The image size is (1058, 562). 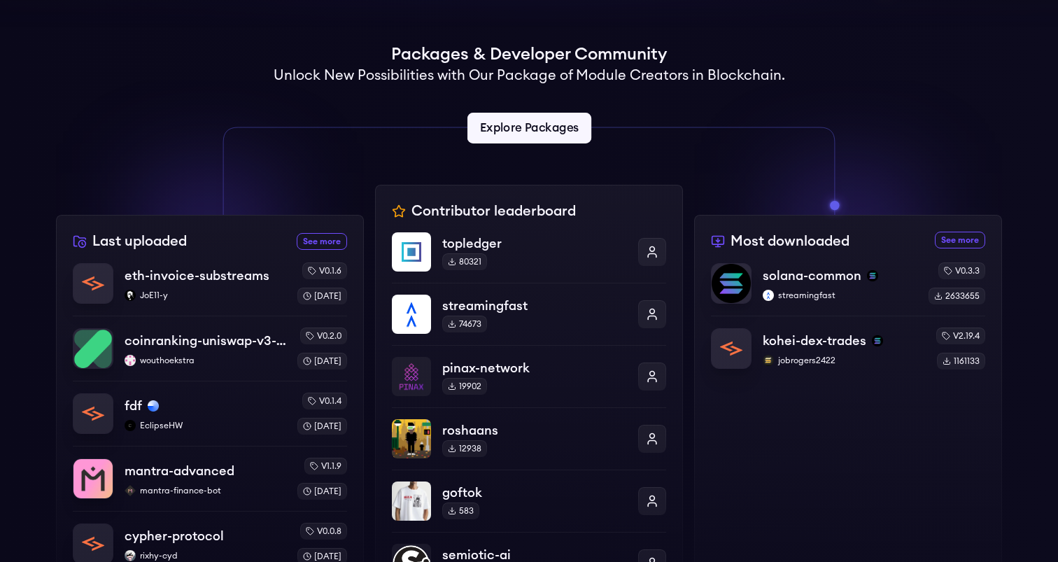 What do you see at coordinates (535, 243) in the screenshot?
I see `p: topledger` at bounding box center [535, 243].